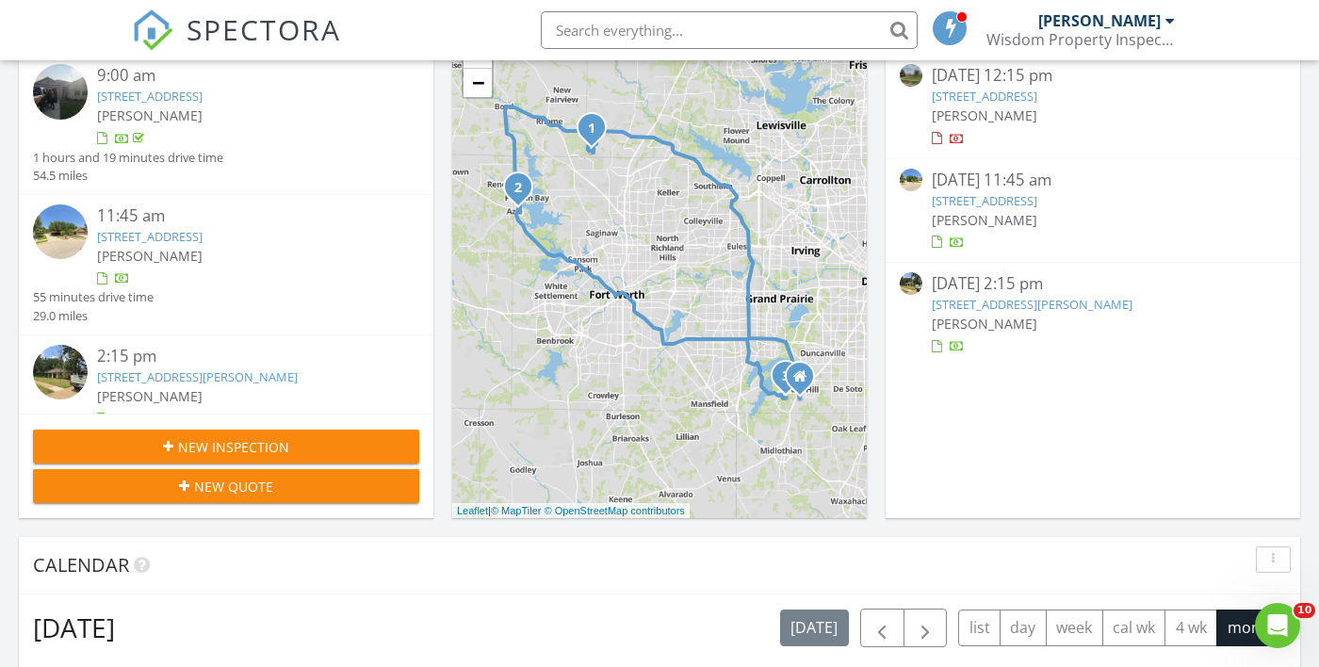 The height and width of the screenshot is (667, 1319). I want to click on a: Zoom out, so click(478, 83).